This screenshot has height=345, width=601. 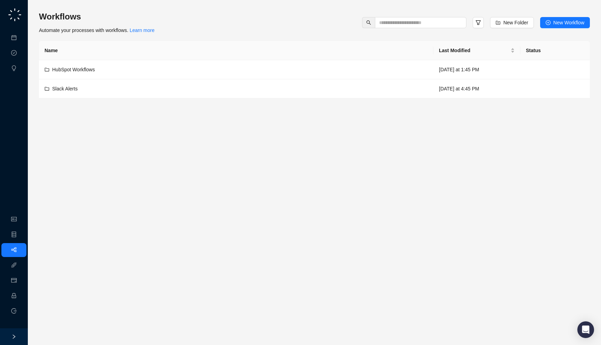 What do you see at coordinates (73, 70) in the screenshot?
I see `span: HubSpot Workflows` at bounding box center [73, 70].